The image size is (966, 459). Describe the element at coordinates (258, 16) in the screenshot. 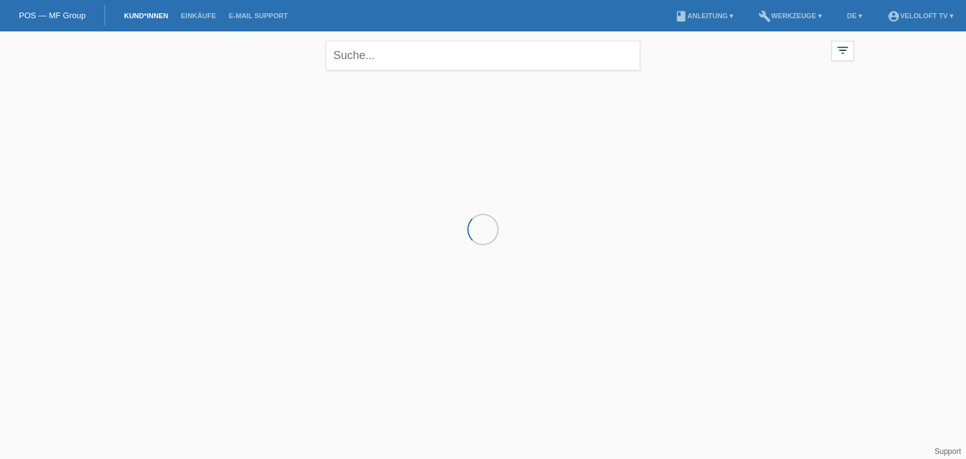

I see `a: E-Mail Support` at that location.